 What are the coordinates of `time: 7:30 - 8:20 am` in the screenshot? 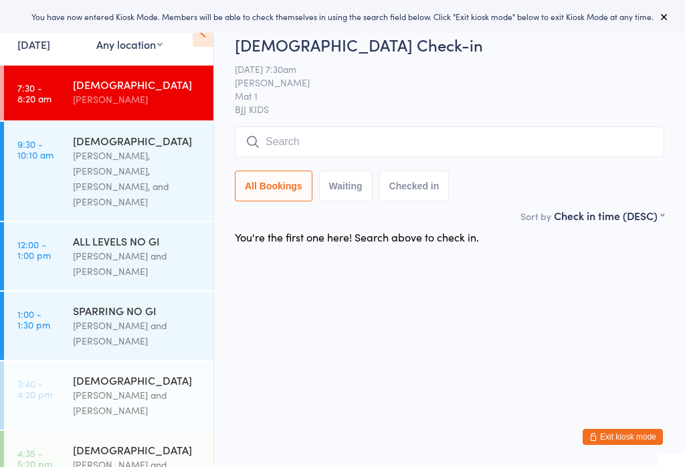 It's located at (34, 93).